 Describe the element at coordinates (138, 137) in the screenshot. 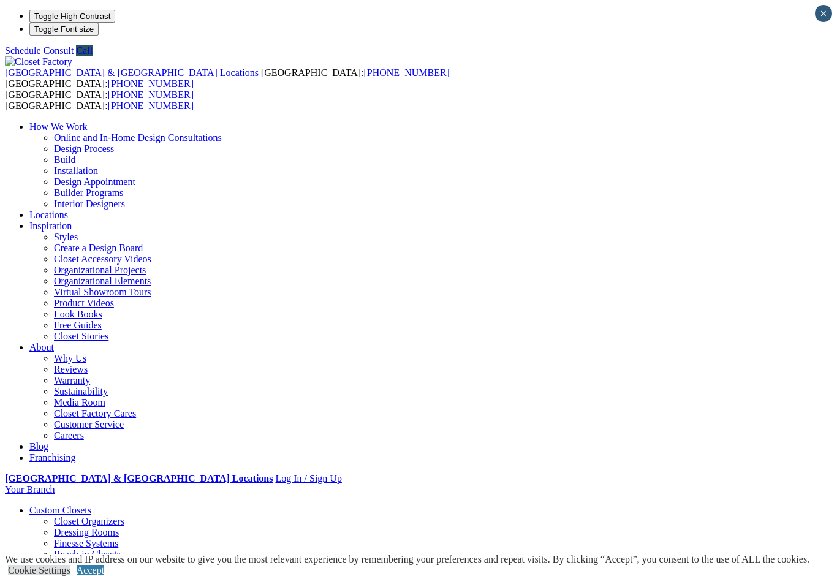

I see `a: Online and In-Home Design Consultations` at that location.